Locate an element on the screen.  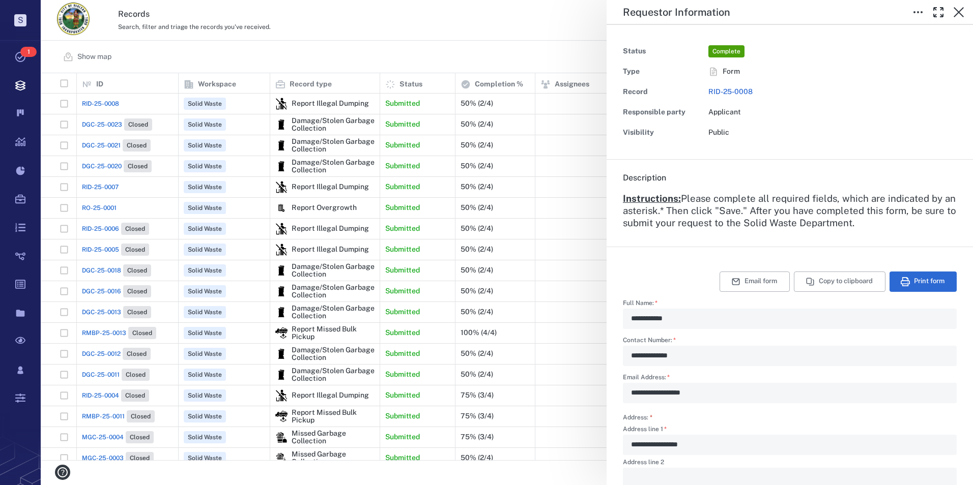
span: Public is located at coordinates (718, 132).